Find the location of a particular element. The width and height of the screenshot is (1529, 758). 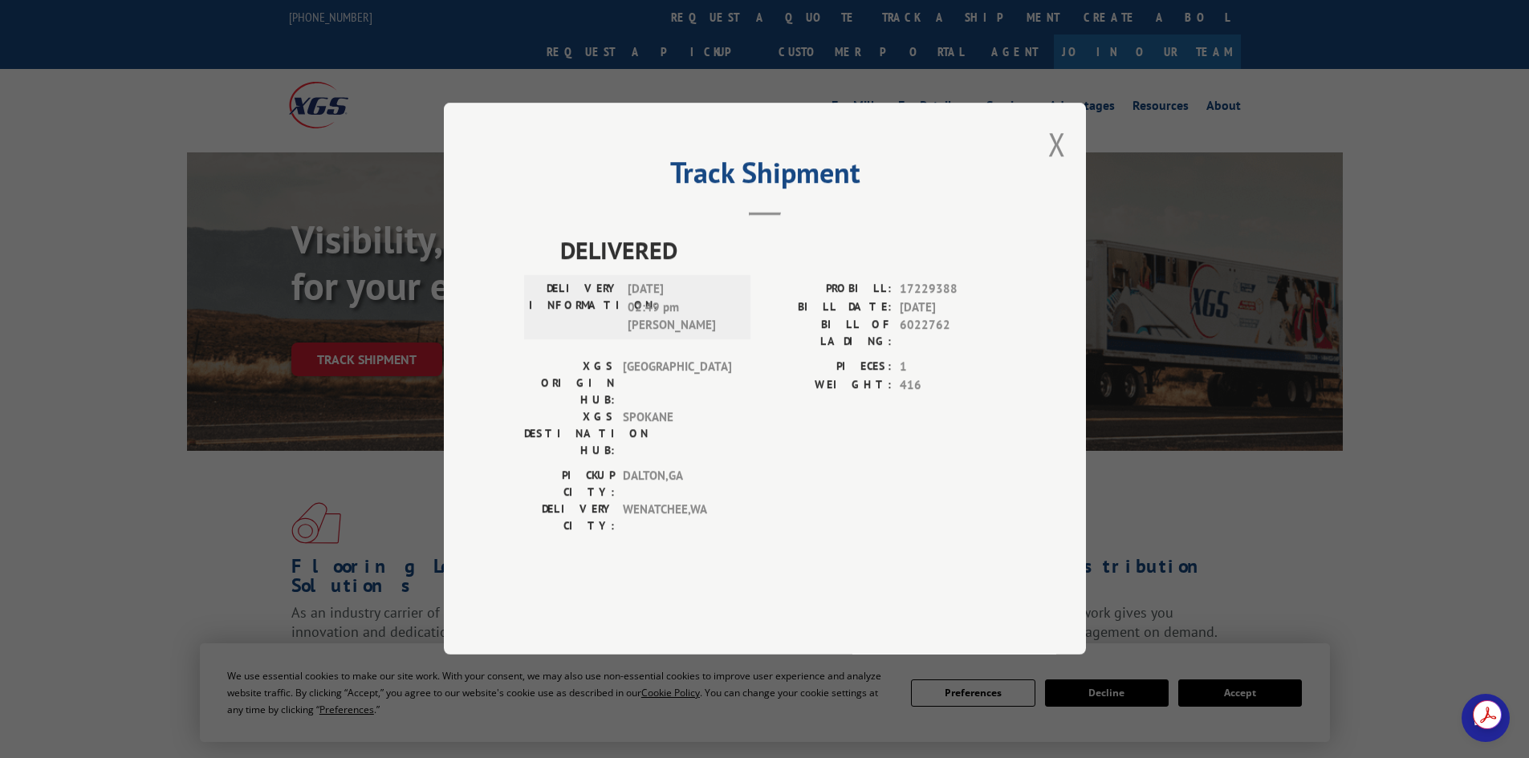

h2: Track Shipment is located at coordinates (765, 177).